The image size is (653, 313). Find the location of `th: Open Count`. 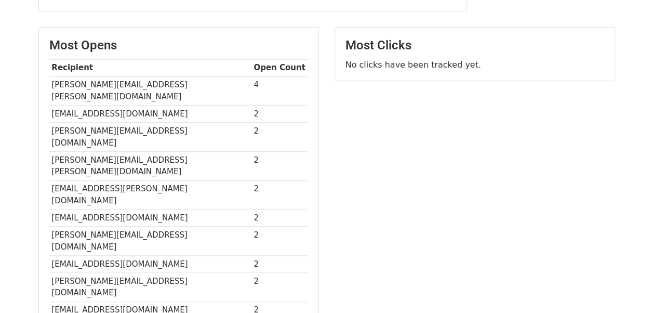

th: Open Count is located at coordinates (279, 67).